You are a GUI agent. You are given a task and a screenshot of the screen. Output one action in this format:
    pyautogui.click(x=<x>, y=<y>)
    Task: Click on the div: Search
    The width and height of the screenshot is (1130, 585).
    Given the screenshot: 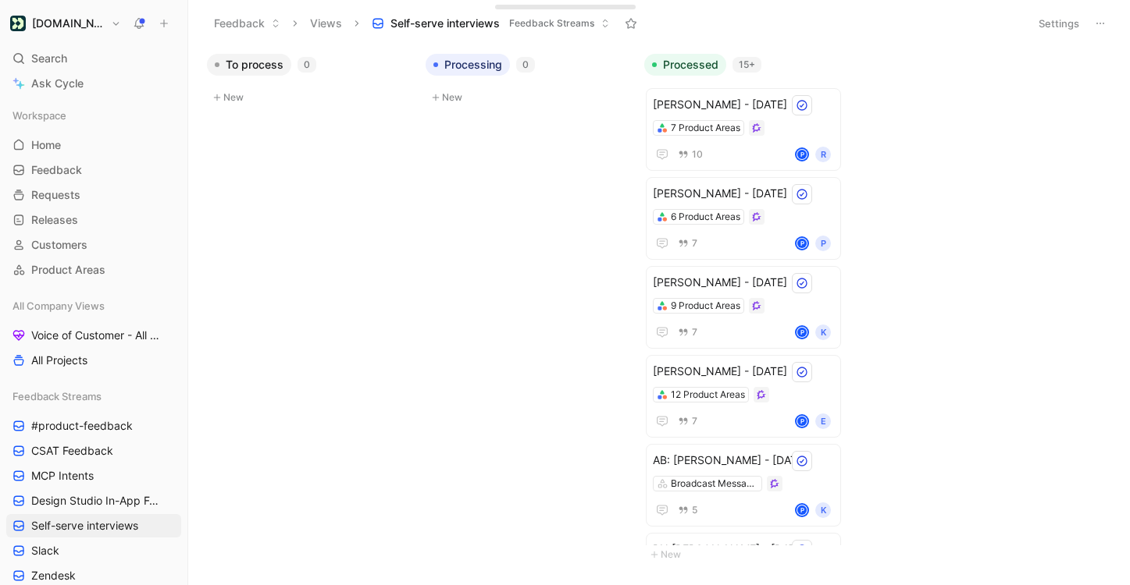 What is the action you would take?
    pyautogui.click(x=94, y=59)
    